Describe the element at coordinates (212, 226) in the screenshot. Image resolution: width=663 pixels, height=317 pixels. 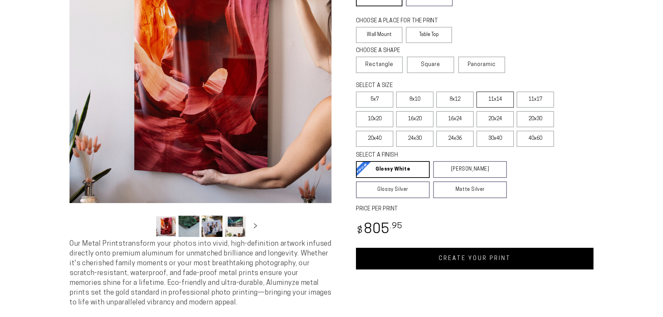
I see `button: Load image 3 in gallery view` at that location.